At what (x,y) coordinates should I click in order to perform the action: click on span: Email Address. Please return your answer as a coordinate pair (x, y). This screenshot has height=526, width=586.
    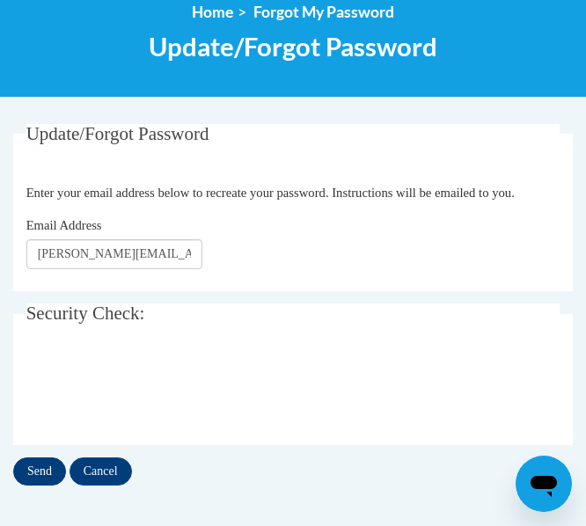
    Looking at the image, I should click on (64, 225).